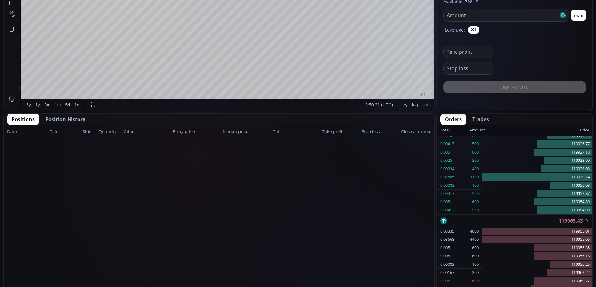 The image size is (596, 287). What do you see at coordinates (16, 237) in the screenshot?
I see `div: Hide Drawings Toolbar` at bounding box center [16, 237].